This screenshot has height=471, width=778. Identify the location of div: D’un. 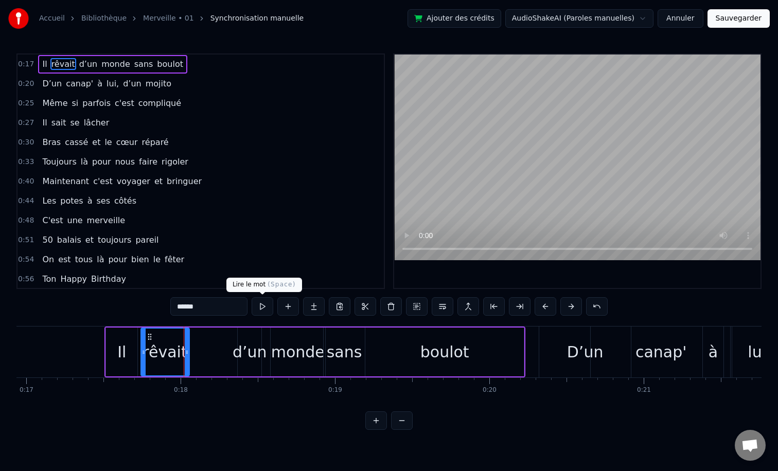
(585, 352).